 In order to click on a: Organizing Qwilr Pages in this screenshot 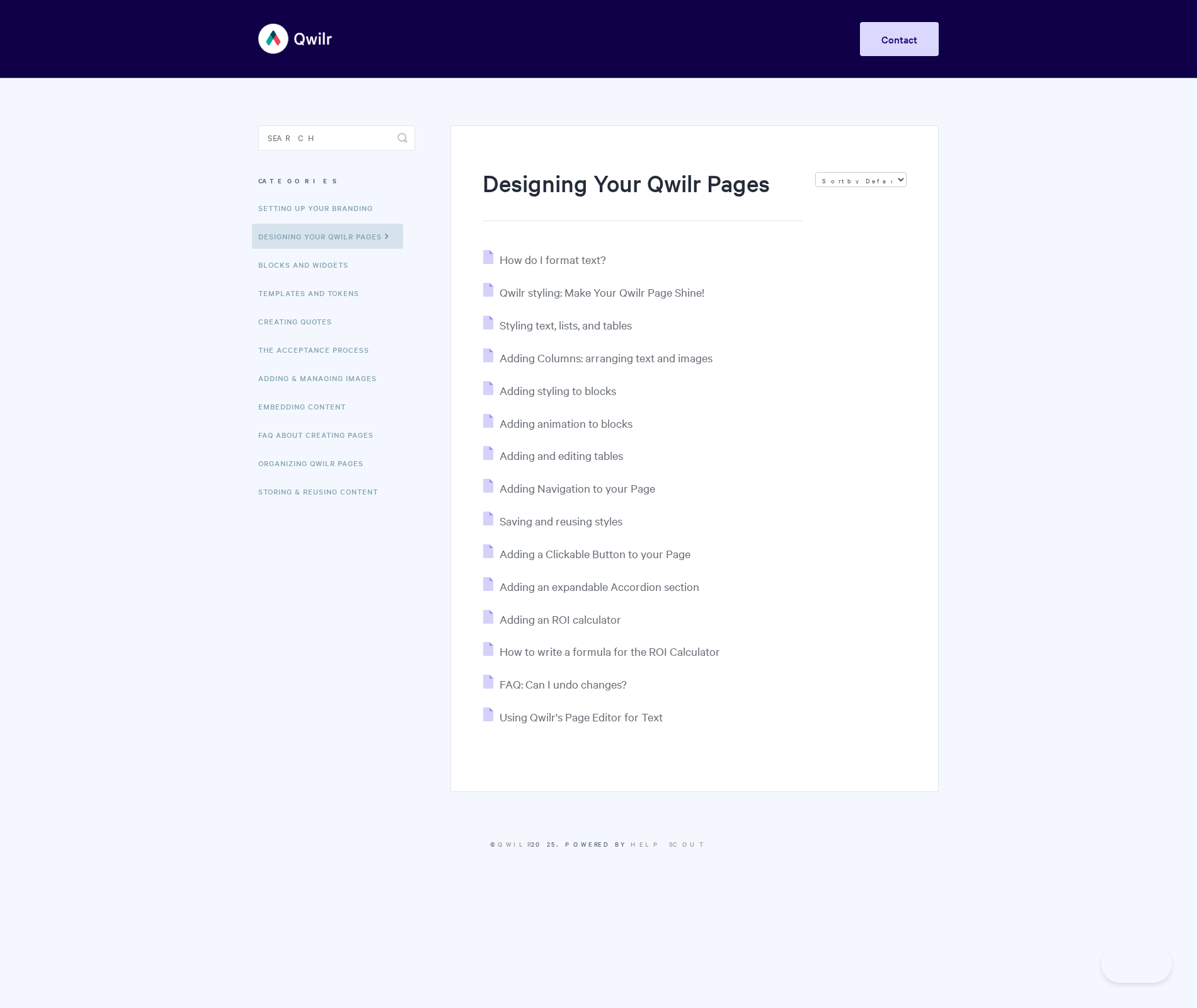, I will do `click(316, 463)`.